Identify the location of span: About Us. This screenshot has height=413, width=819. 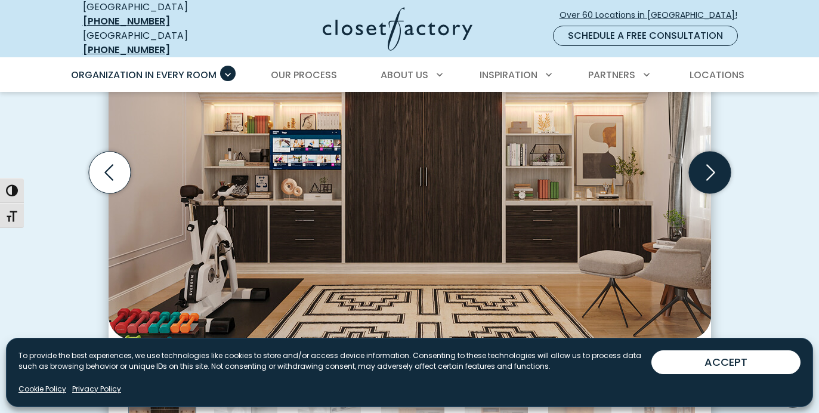
(404, 75).